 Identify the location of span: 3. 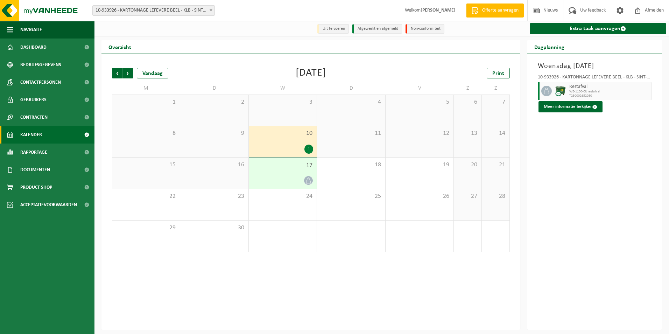
(283, 102).